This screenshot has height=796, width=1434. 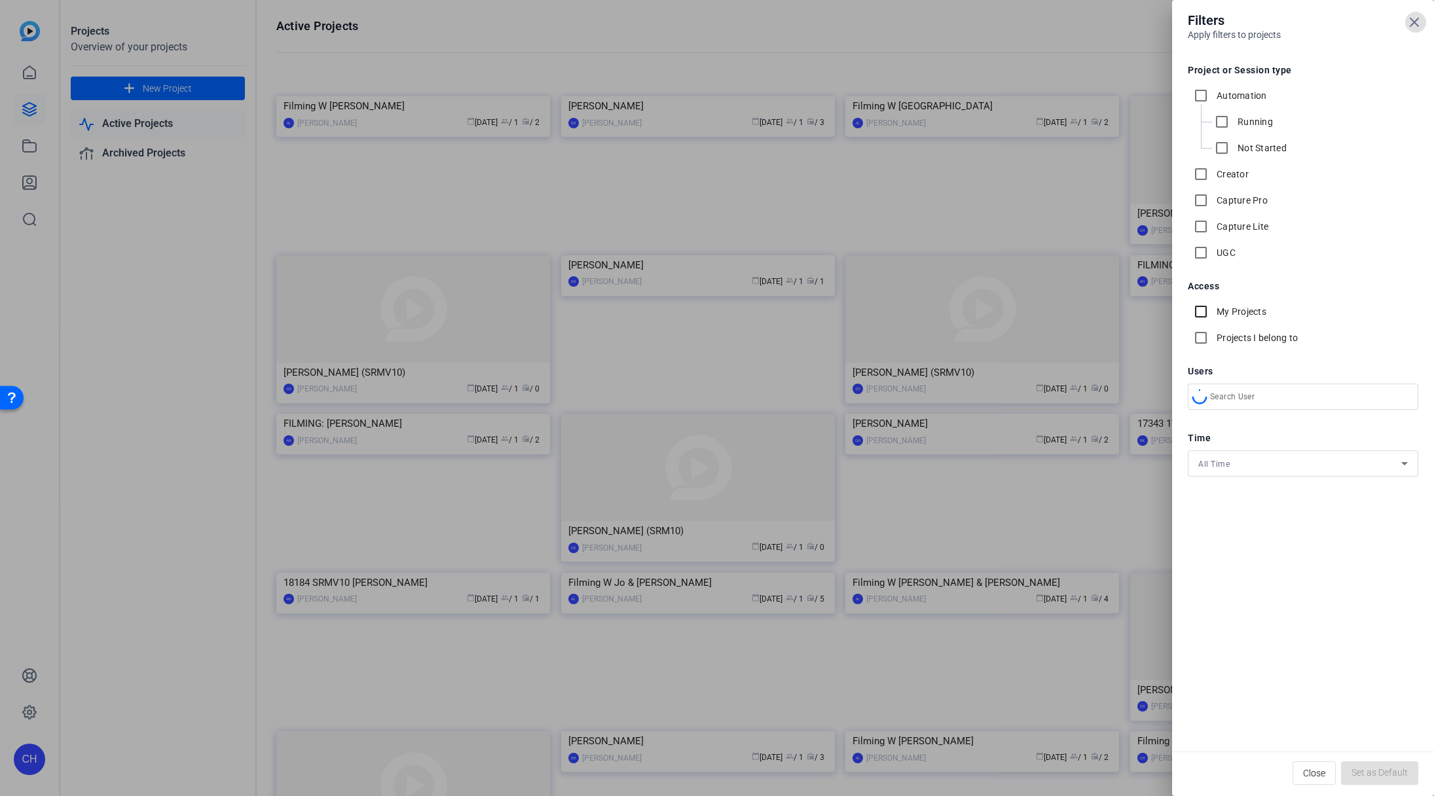 I want to click on label: Projects I belong to, so click(x=1256, y=338).